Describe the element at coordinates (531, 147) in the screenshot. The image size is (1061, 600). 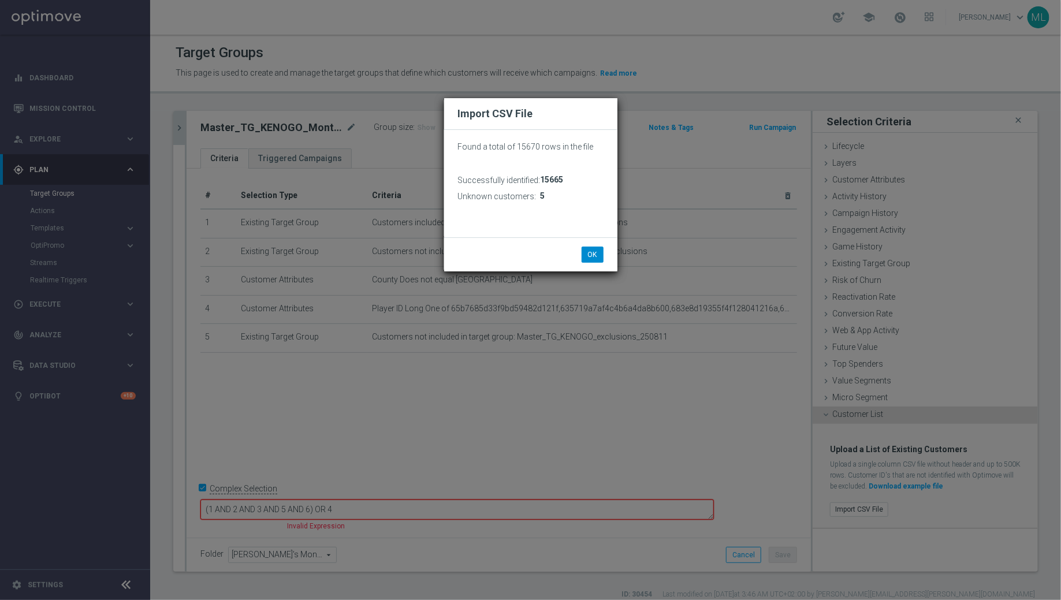
I see `p: Found a total of 15670 rows in the file` at that location.